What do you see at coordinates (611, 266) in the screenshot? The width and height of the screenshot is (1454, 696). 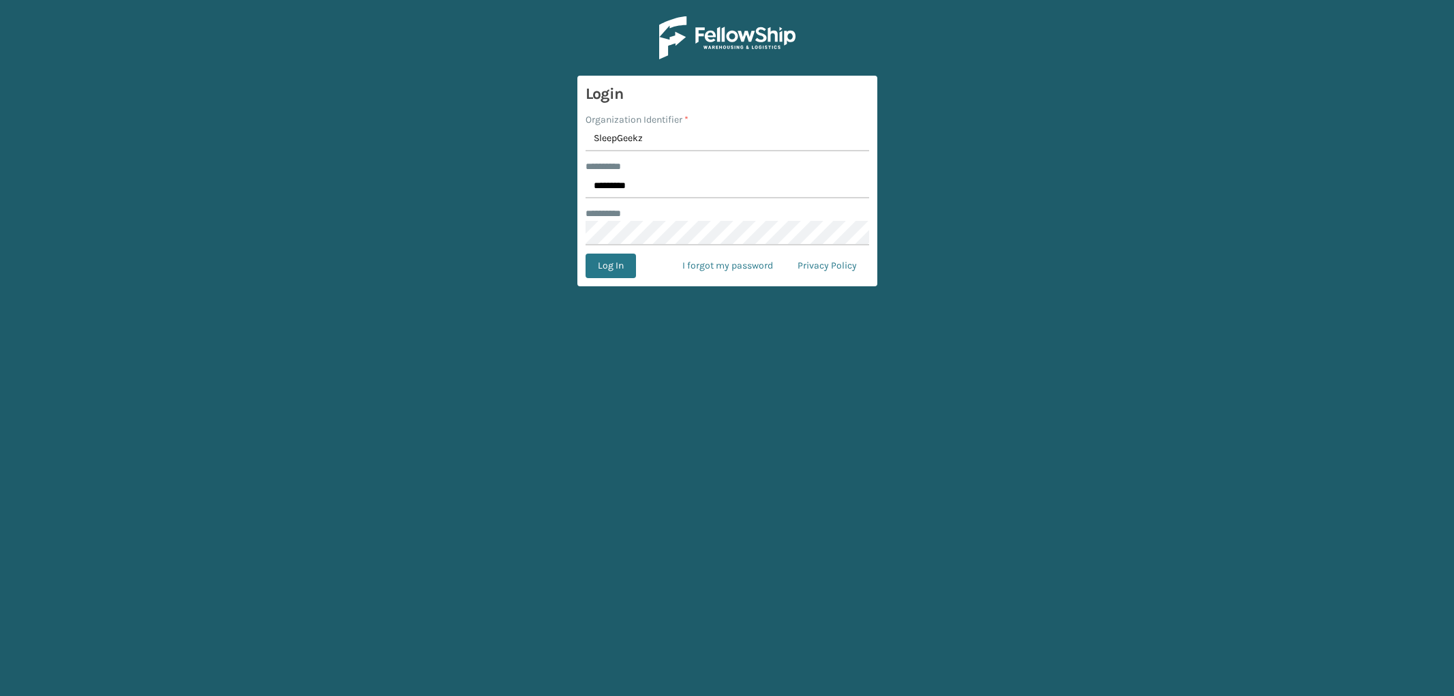 I see `button: Log In` at bounding box center [611, 266].